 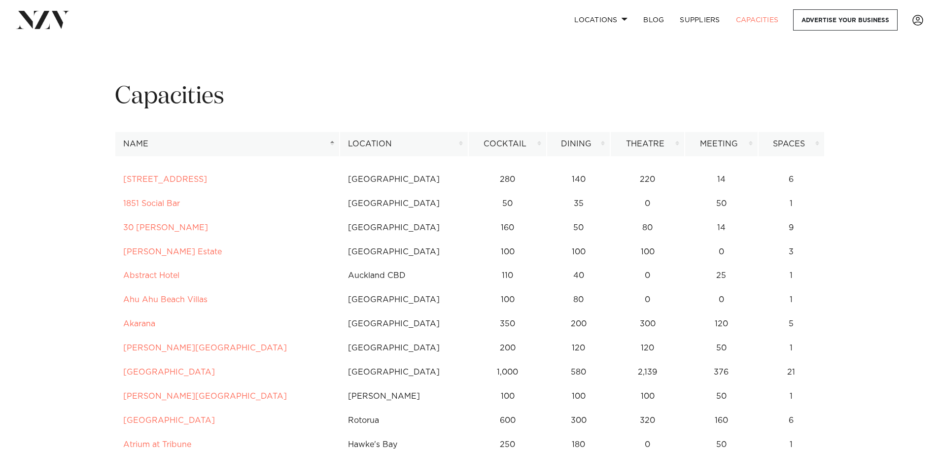 What do you see at coordinates (151, 275) in the screenshot?
I see `a: Abstract Hotel` at bounding box center [151, 275].